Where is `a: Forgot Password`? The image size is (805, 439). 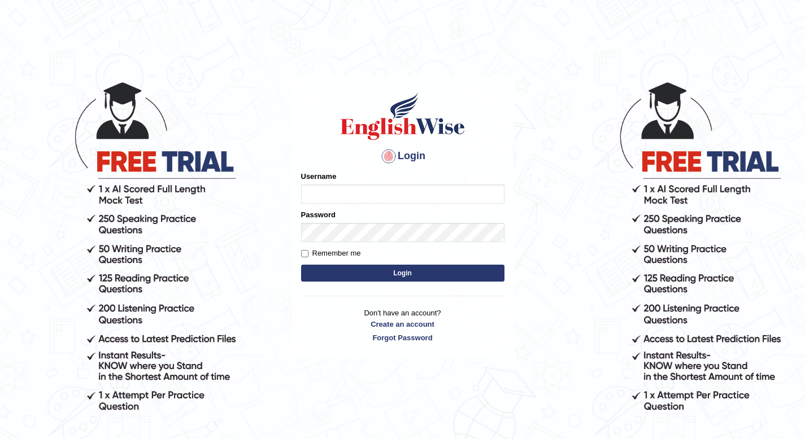
a: Forgot Password is located at coordinates (403, 338).